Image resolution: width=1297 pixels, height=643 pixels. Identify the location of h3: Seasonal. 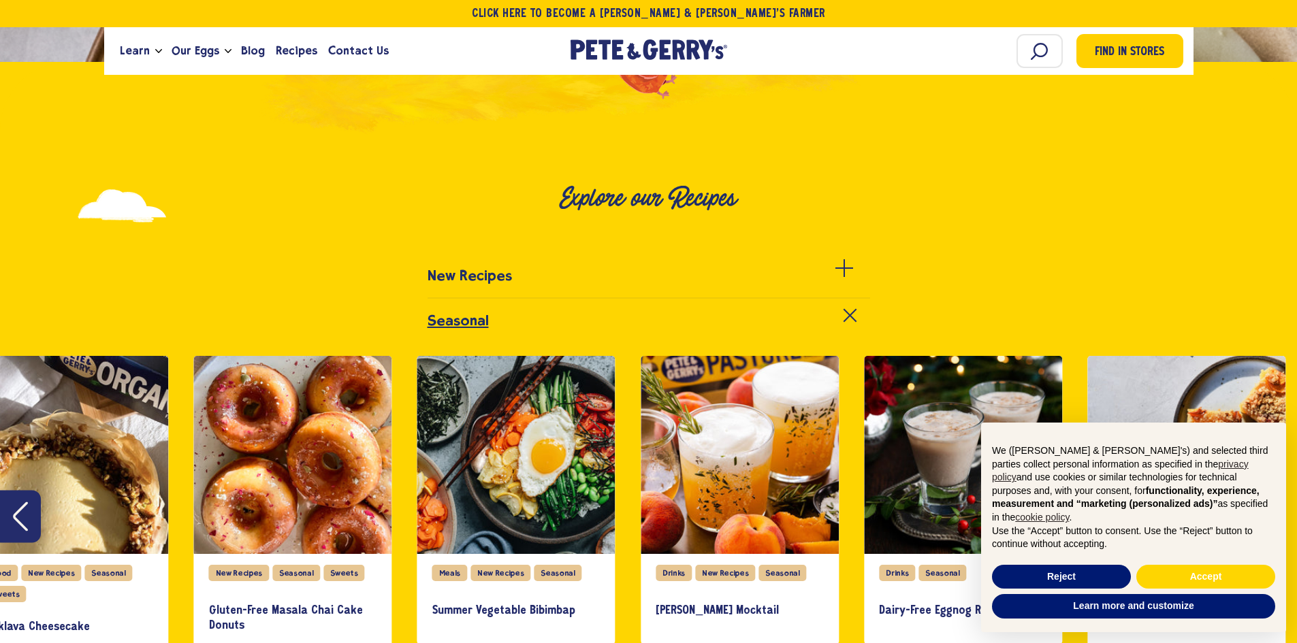
(458, 321).